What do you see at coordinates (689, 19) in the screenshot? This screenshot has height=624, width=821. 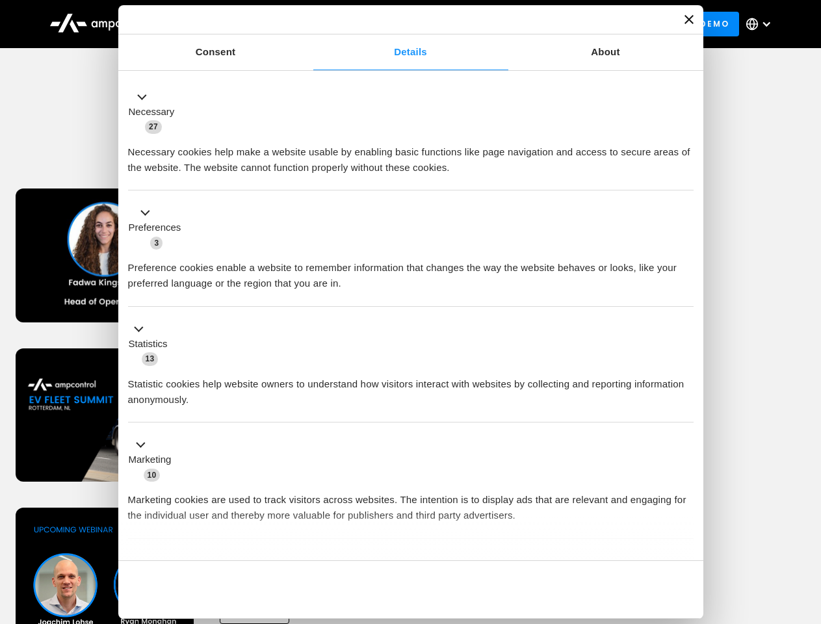 I see `button: Close banner` at bounding box center [689, 19].